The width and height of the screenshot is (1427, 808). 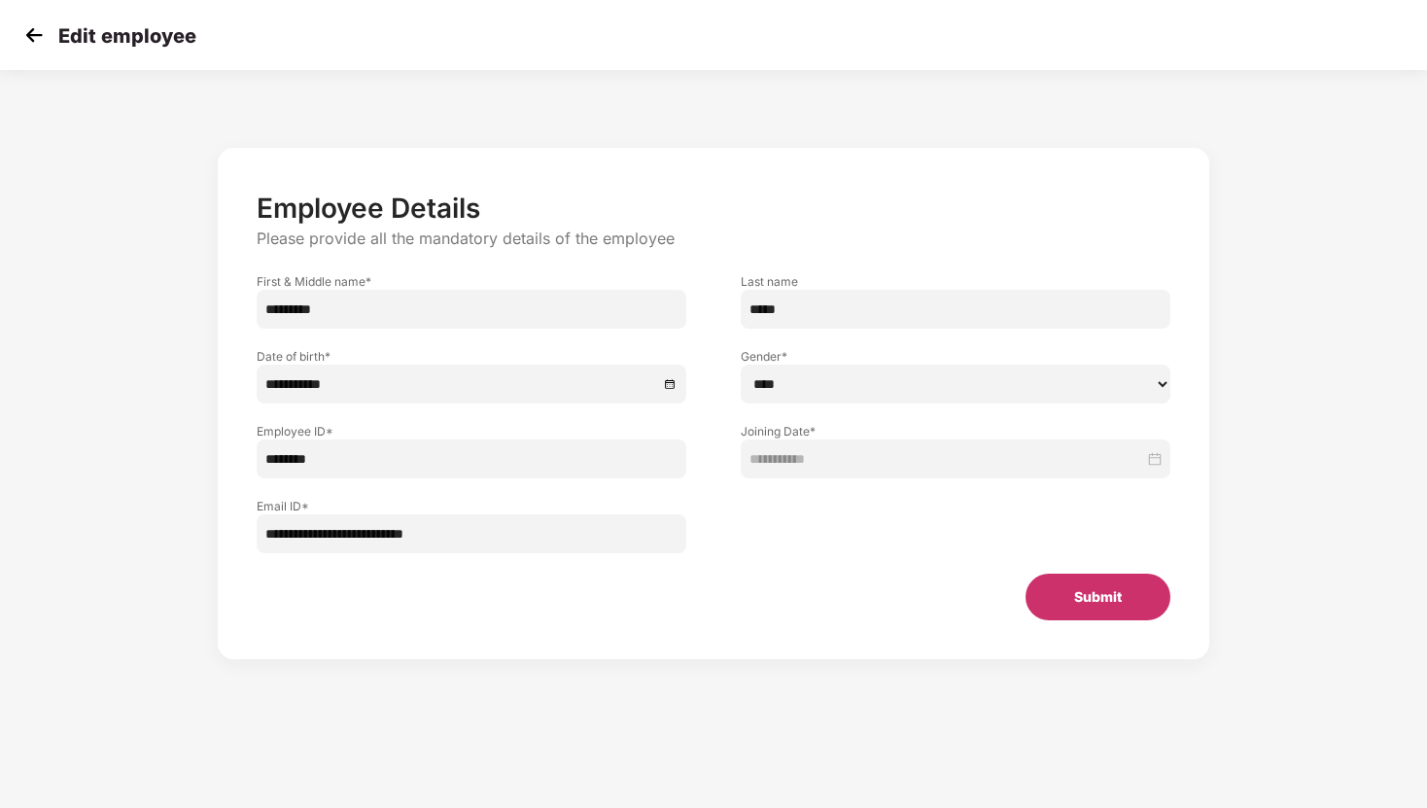 What do you see at coordinates (472, 281) in the screenshot?
I see `label: First & Middle name` at bounding box center [472, 281].